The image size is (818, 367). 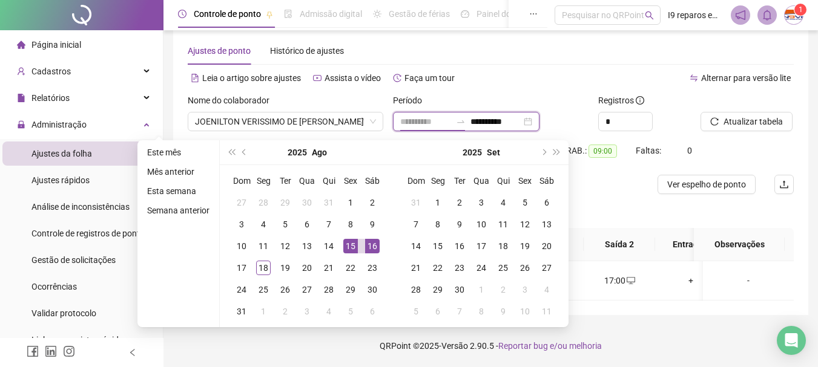 What do you see at coordinates (331, 14) in the screenshot?
I see `span: Admissão digital` at bounding box center [331, 14].